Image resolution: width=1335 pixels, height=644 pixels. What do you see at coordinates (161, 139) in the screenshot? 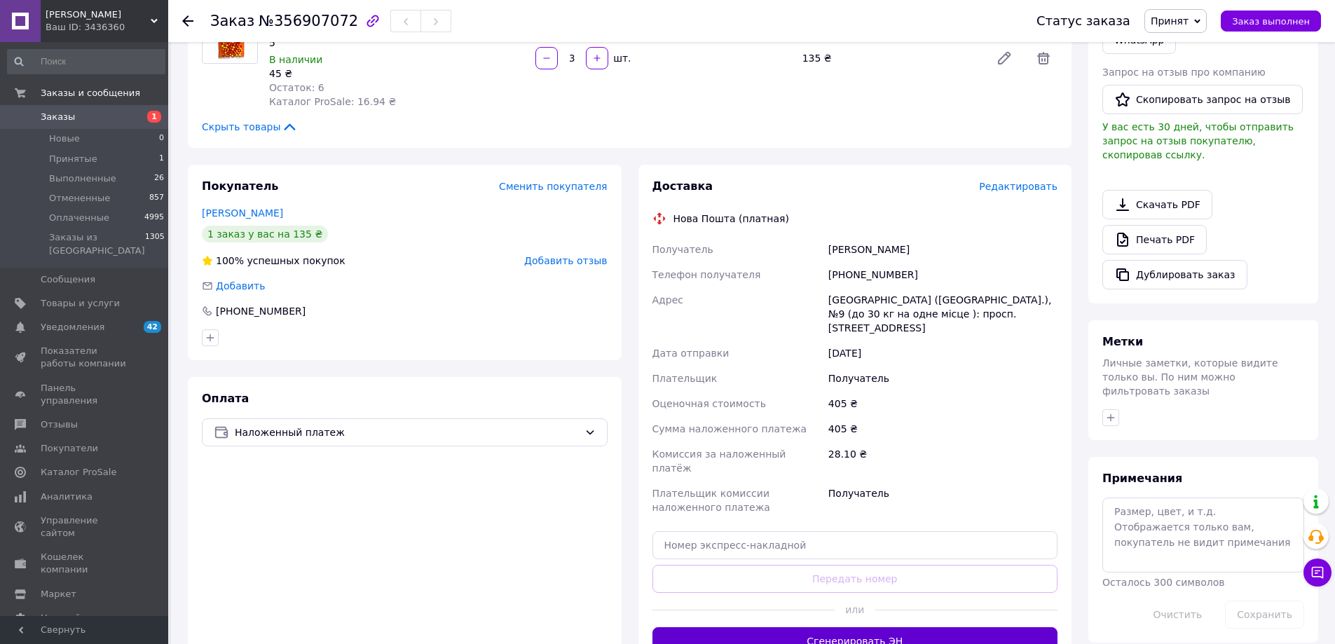
I see `span: 0` at bounding box center [161, 139].